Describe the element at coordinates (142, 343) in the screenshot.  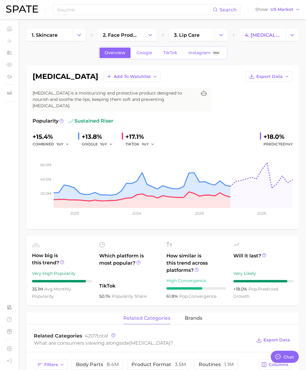
I see `div: What are consumers viewing alongside ?` at that location.